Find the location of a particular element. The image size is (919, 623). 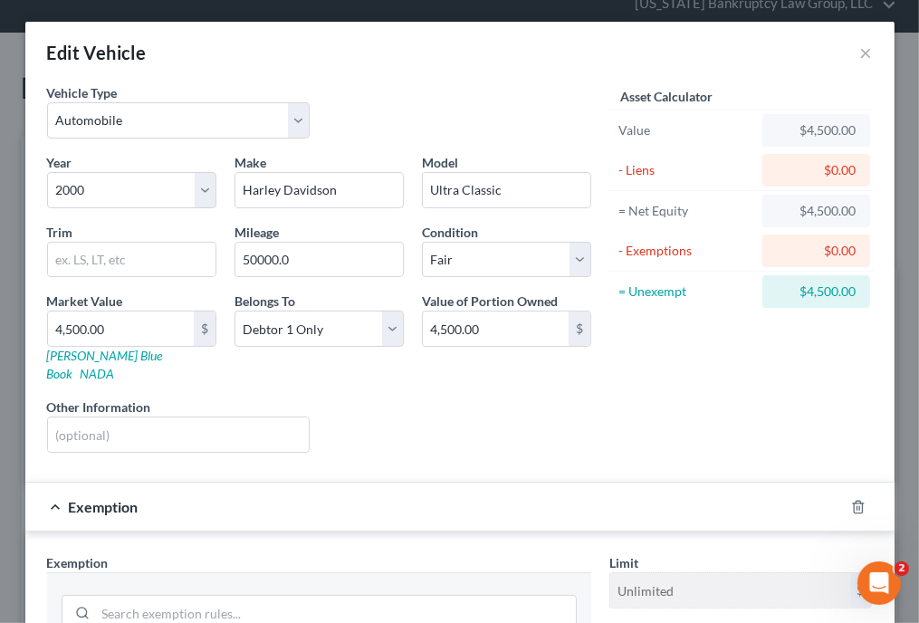

div: - Exemptions is located at coordinates (686, 251).